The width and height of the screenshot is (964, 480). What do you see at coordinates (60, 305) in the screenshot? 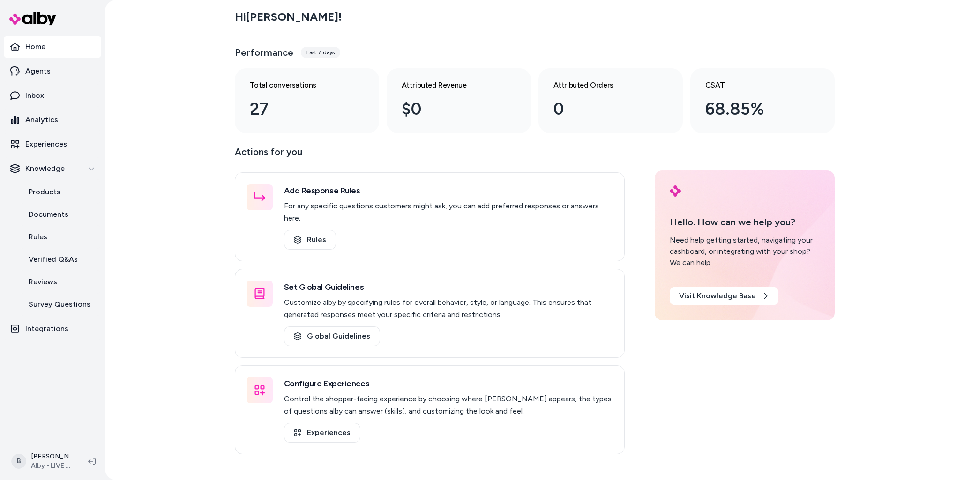
I see `a: Survey Questions` at bounding box center [60, 305].